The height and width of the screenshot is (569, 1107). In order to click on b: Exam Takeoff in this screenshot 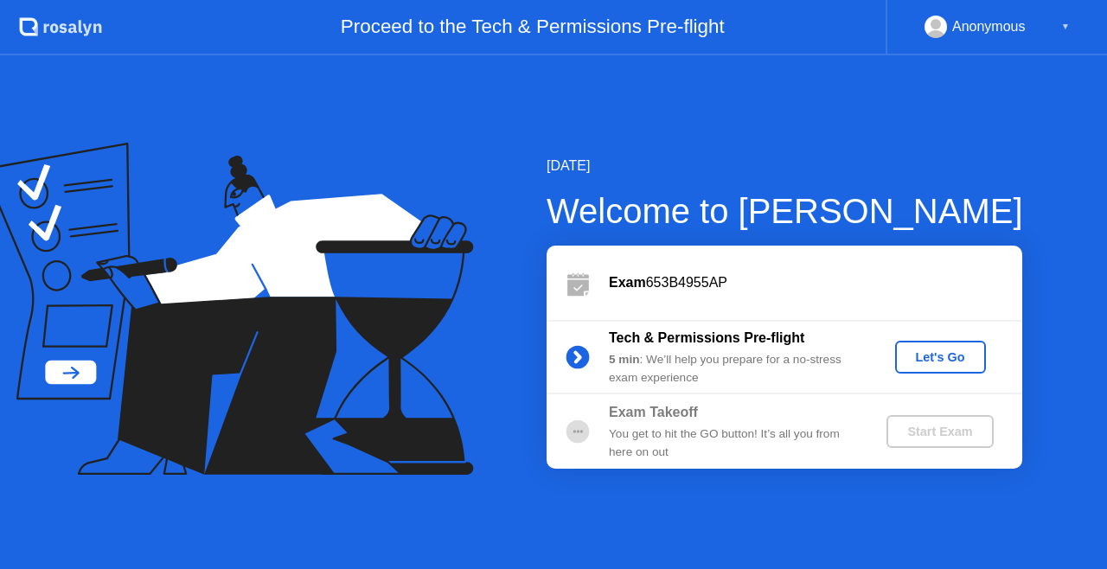, I will do `click(653, 412)`.